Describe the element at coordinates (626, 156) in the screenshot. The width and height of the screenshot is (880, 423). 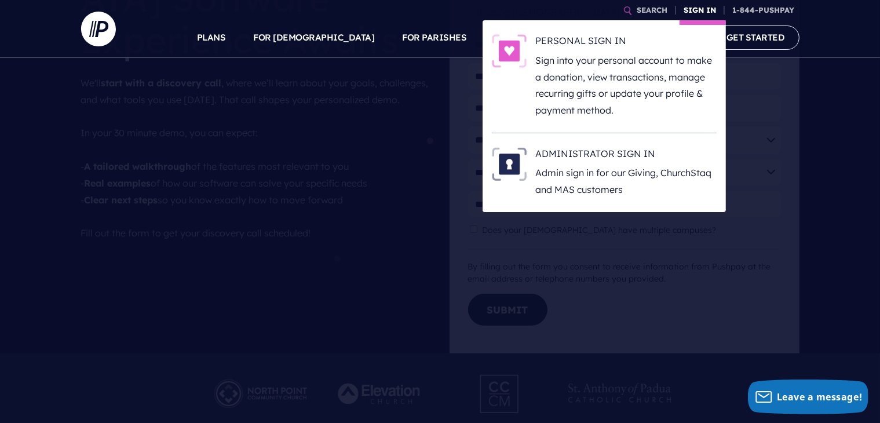
I see `h6: ADMINISTRATOR SIGN IN` at that location.